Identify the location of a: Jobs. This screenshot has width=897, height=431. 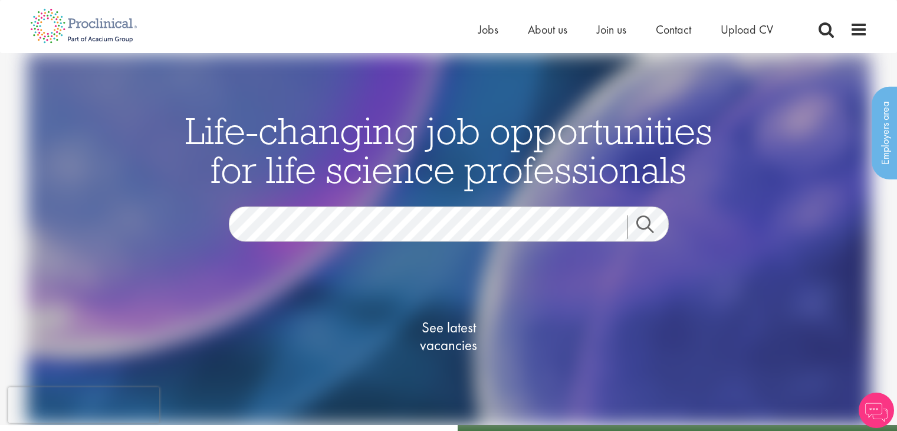
(488, 29).